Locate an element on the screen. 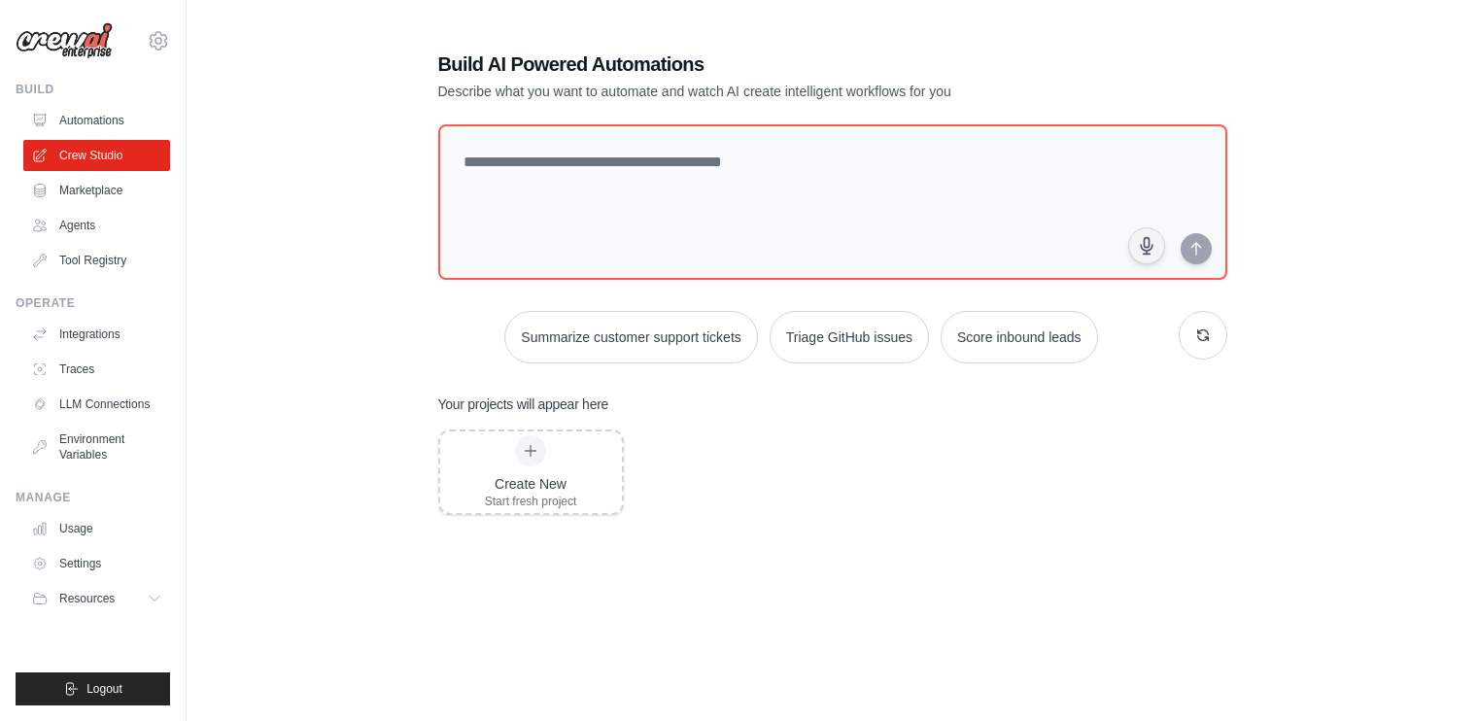 The height and width of the screenshot is (721, 1478). span: Resources is located at coordinates (86, 598).